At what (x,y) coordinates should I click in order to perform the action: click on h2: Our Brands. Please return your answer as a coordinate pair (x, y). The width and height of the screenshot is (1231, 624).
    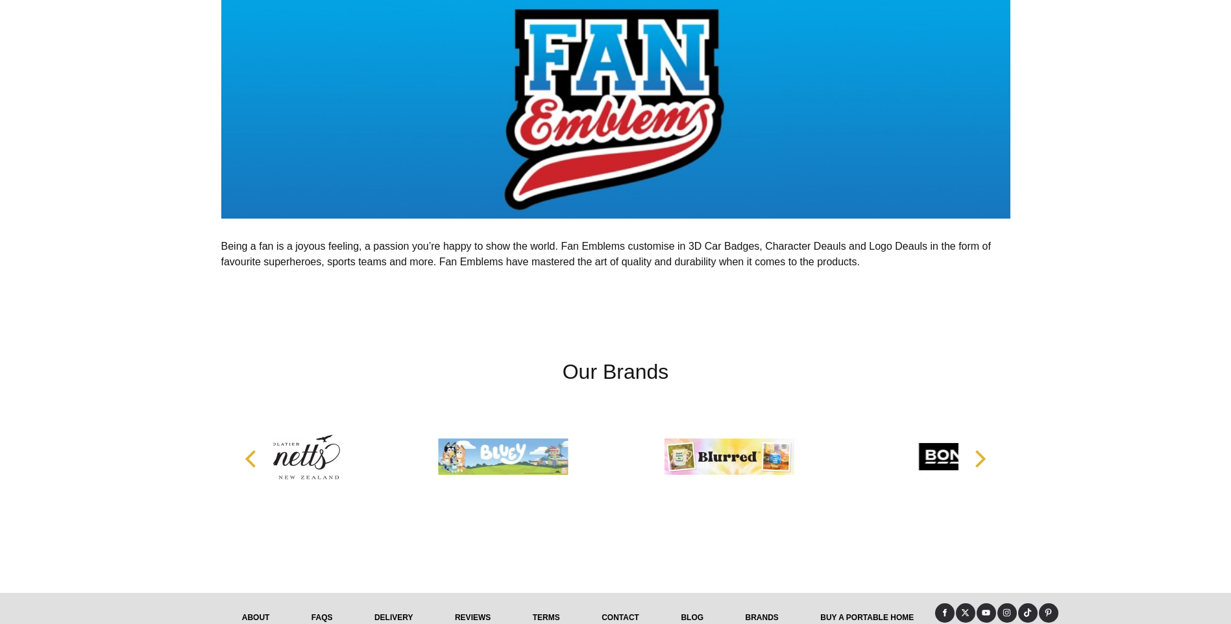
    Looking at the image, I should click on (616, 372).